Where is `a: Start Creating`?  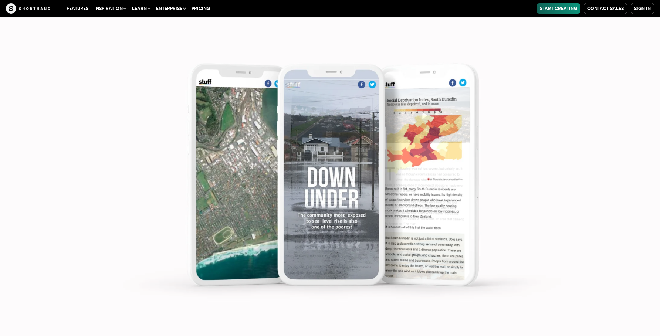
a: Start Creating is located at coordinates (558, 9).